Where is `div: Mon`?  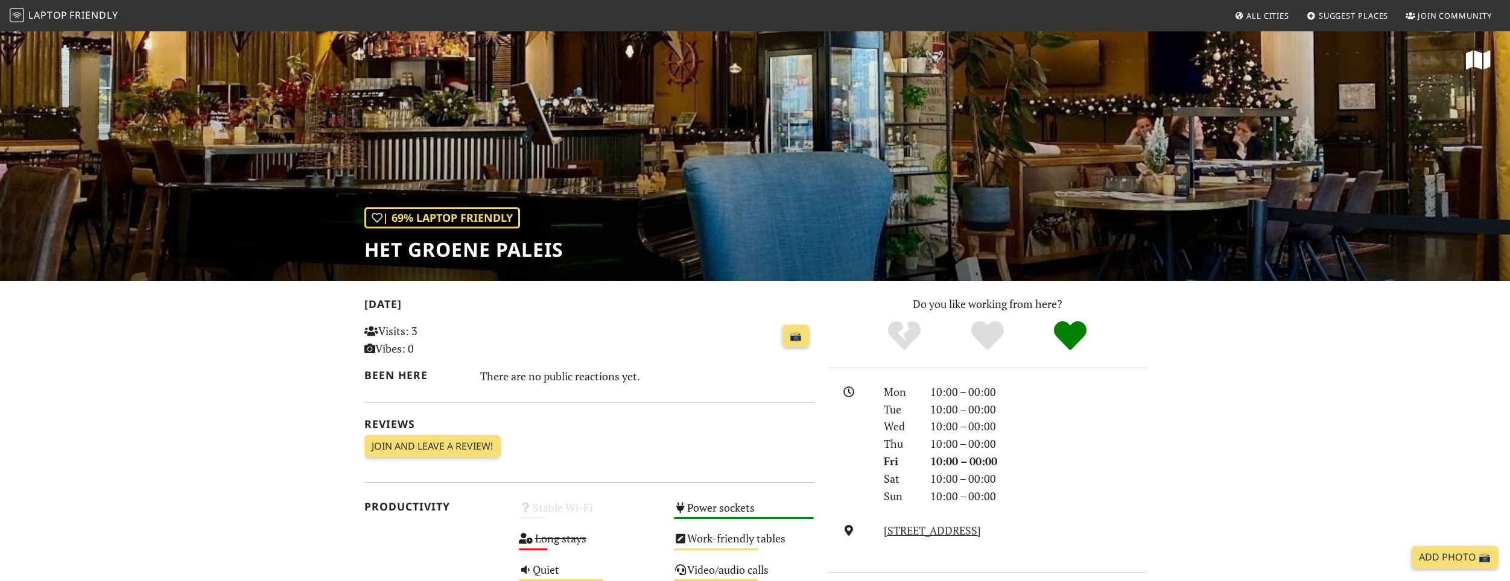 div: Mon is located at coordinates (899, 392).